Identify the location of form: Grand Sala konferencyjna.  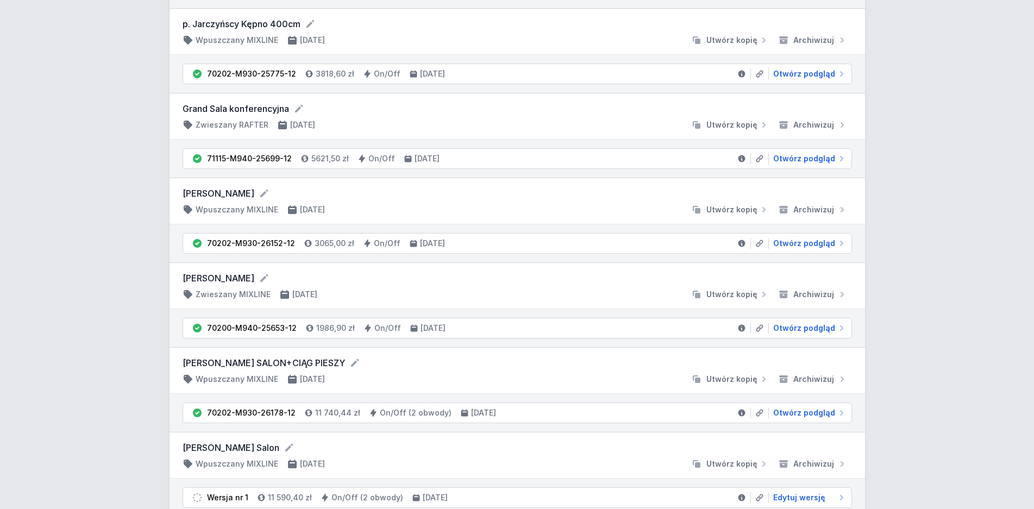
(517, 109).